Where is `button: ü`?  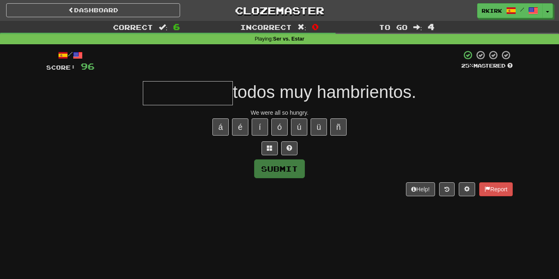
button: ü is located at coordinates (319, 127).